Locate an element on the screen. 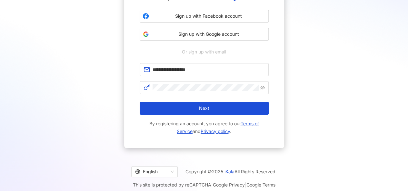  div: English is located at coordinates (152, 172).